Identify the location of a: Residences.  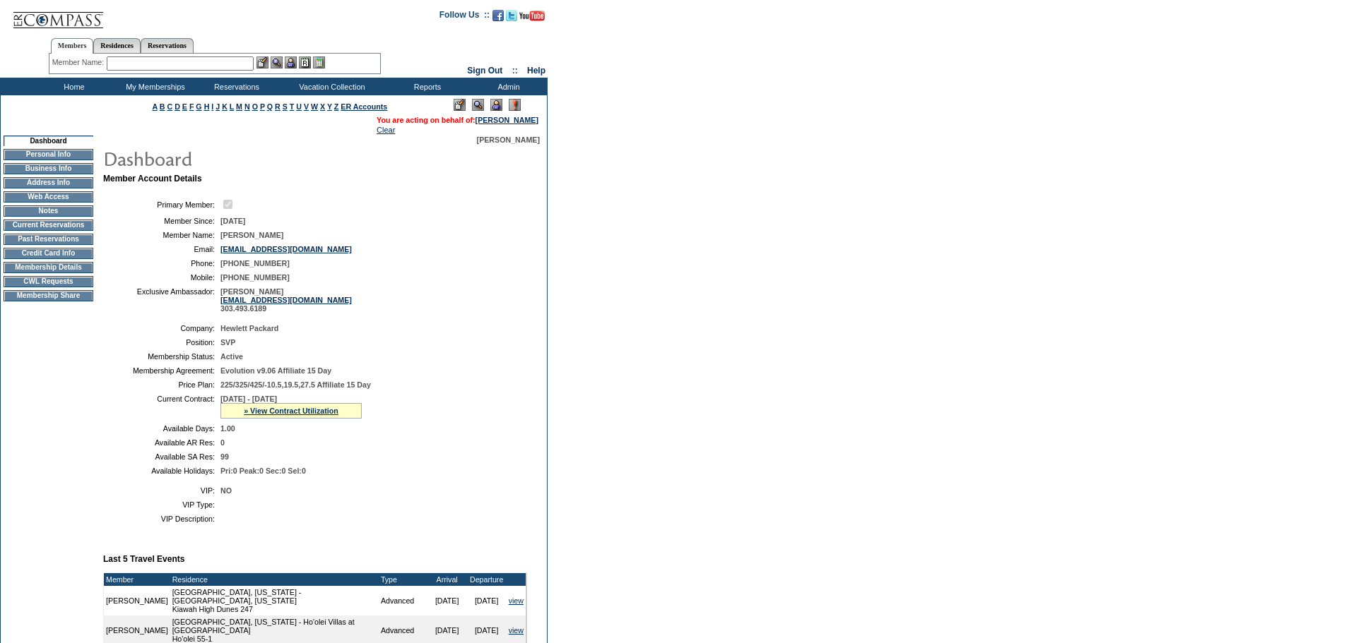
(117, 45).